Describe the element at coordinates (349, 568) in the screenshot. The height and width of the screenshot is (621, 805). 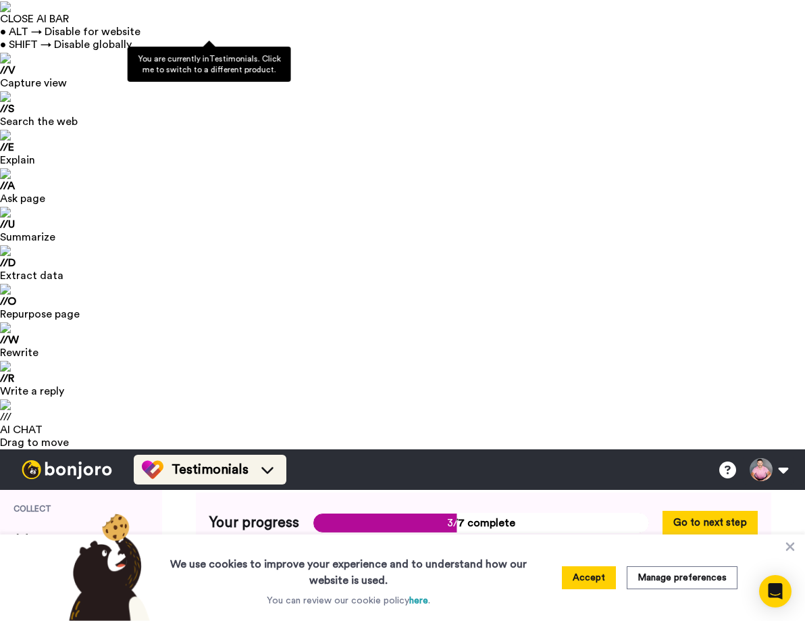
I see `h3: We use cookies to improve your experience and to understand how our website is used.` at that location.